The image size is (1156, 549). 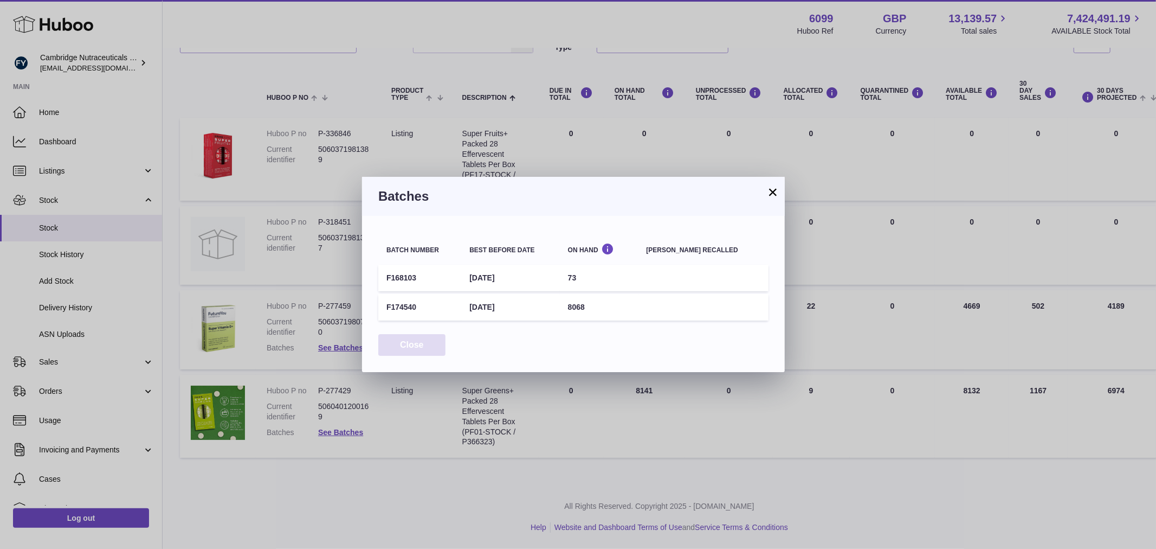 I want to click on div: On Hand, so click(x=599, y=248).